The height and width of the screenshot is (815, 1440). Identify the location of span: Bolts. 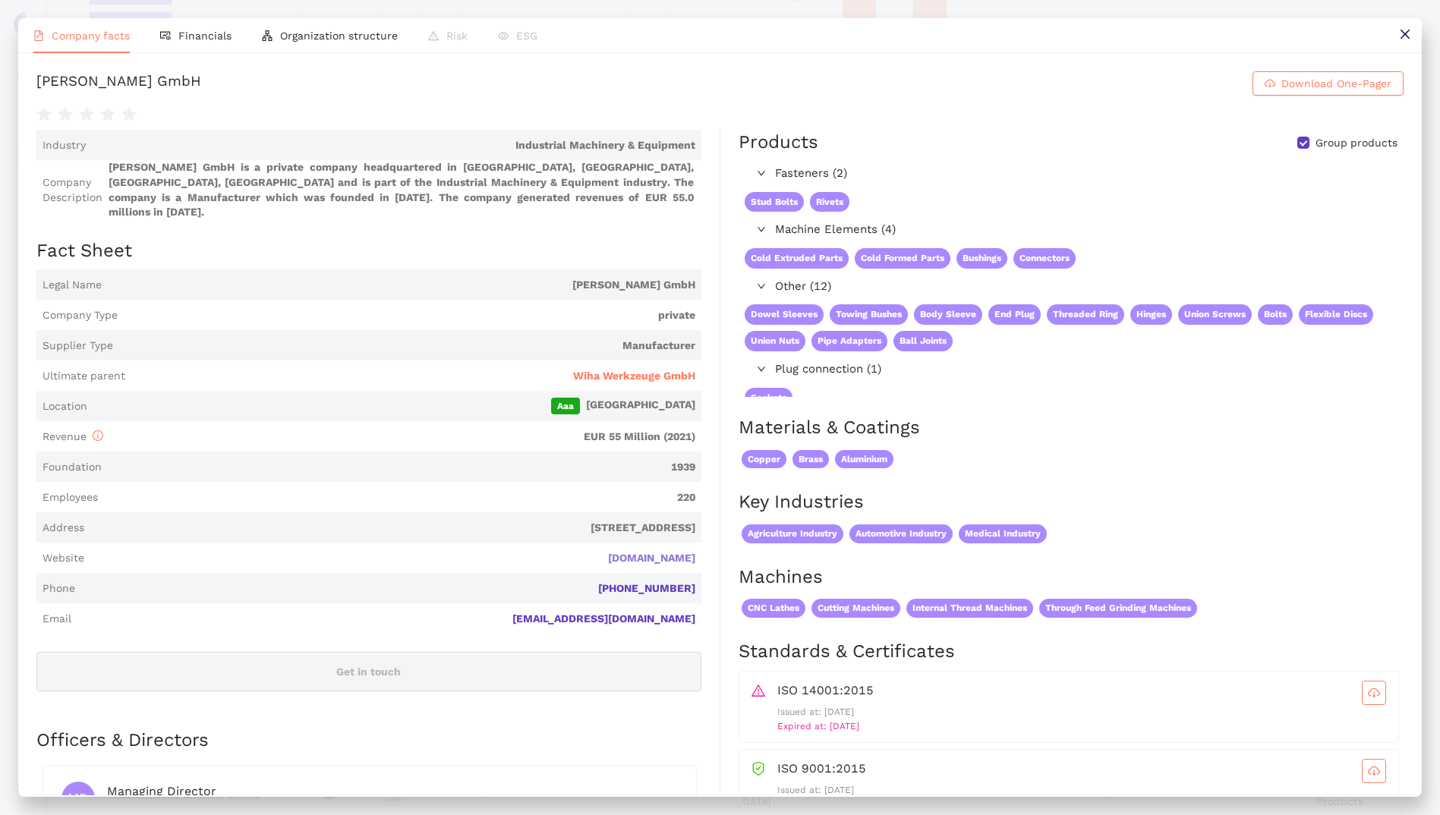
(1275, 314).